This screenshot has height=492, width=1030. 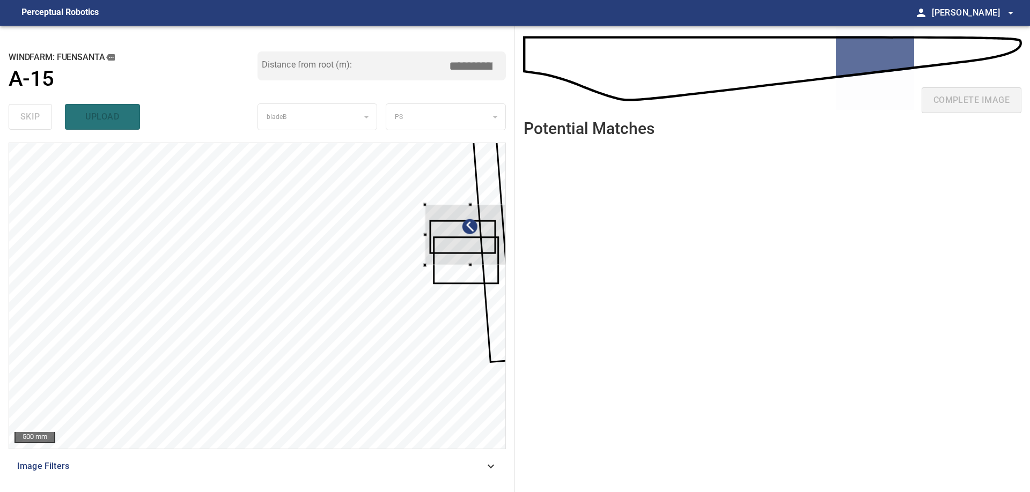 I want to click on span: Image Filters, so click(x=251, y=467).